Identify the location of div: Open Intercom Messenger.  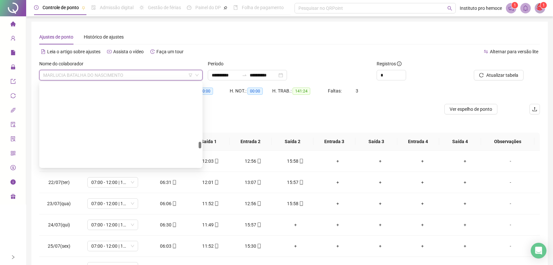
(538, 251).